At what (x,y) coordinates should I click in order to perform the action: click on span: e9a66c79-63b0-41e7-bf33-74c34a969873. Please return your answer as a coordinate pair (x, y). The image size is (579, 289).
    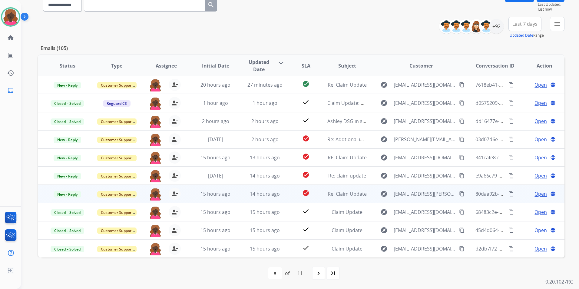
    Looking at the image, I should click on (522, 176).